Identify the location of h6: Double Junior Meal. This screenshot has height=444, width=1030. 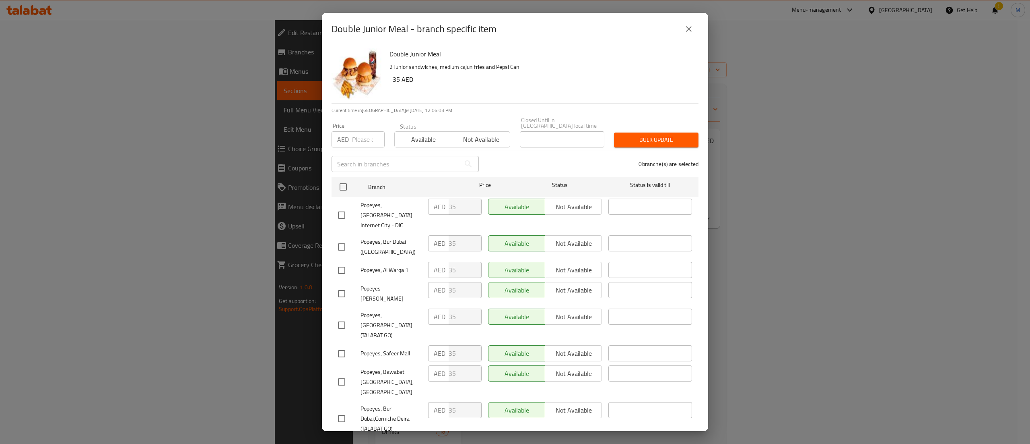
(541, 54).